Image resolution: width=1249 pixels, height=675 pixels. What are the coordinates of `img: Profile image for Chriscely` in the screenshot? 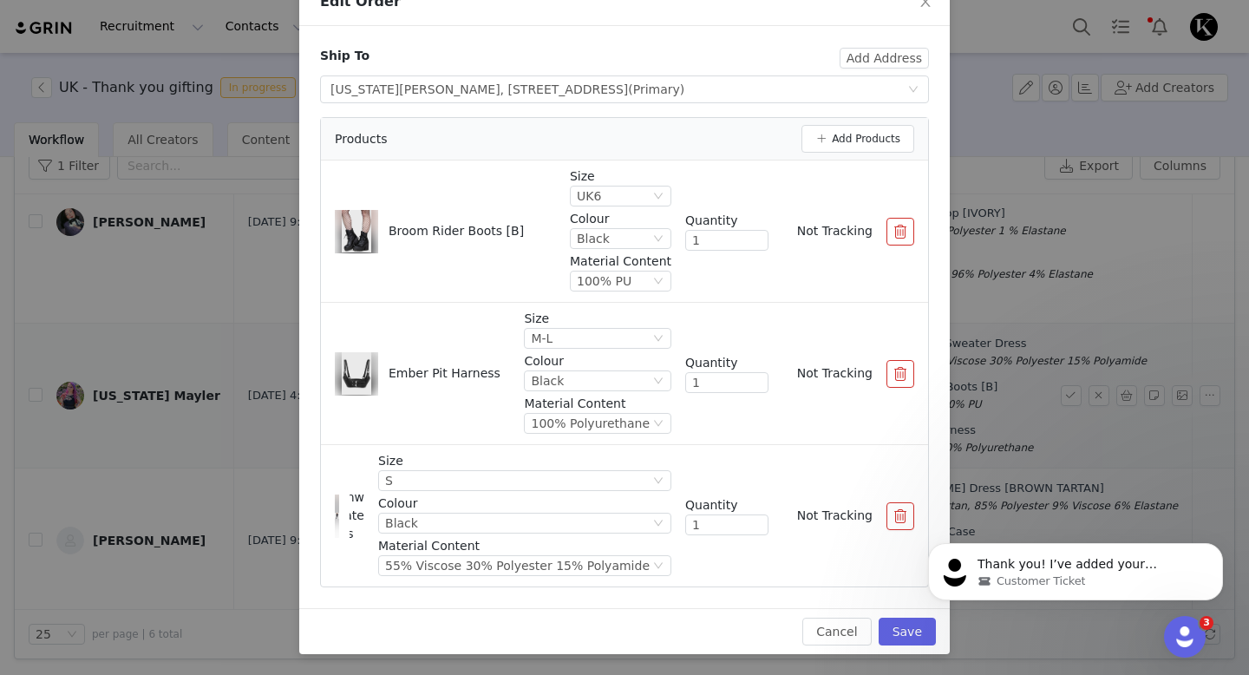 It's located at (112, 23).